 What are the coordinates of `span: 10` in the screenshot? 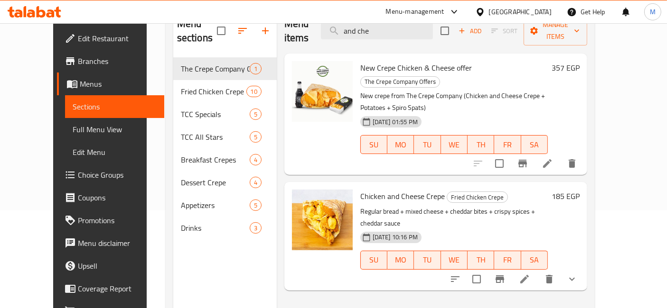 It's located at (254, 92).